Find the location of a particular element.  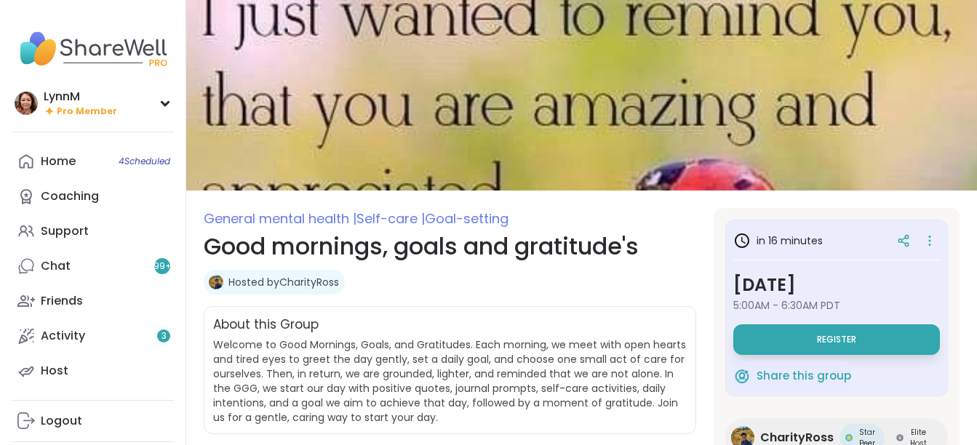

div: Activity is located at coordinates (63, 336).